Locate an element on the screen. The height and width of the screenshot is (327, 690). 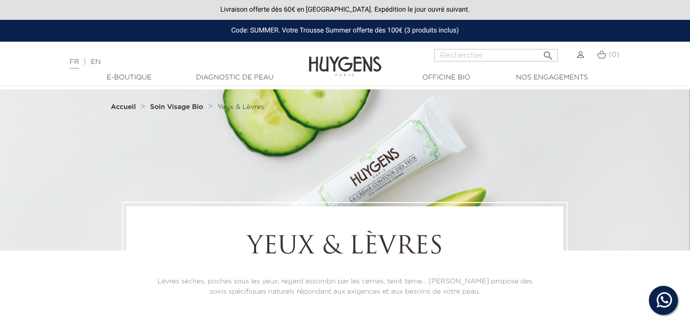
a: E-Boutique is located at coordinates (129, 78).